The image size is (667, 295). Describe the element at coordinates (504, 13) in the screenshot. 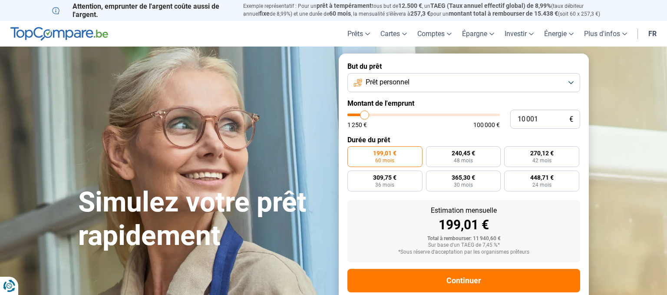

I see `span: montant total à rembourser de 15.438 €` at that location.